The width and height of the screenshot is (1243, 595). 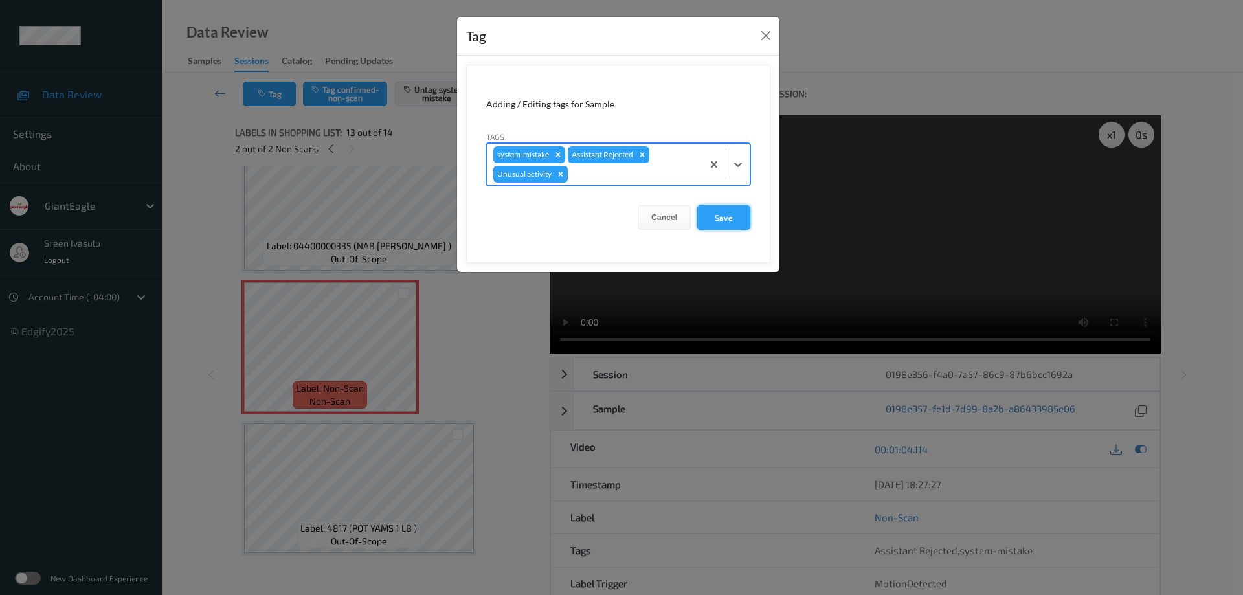 What do you see at coordinates (522, 155) in the screenshot?
I see `div: system-mistake` at bounding box center [522, 155].